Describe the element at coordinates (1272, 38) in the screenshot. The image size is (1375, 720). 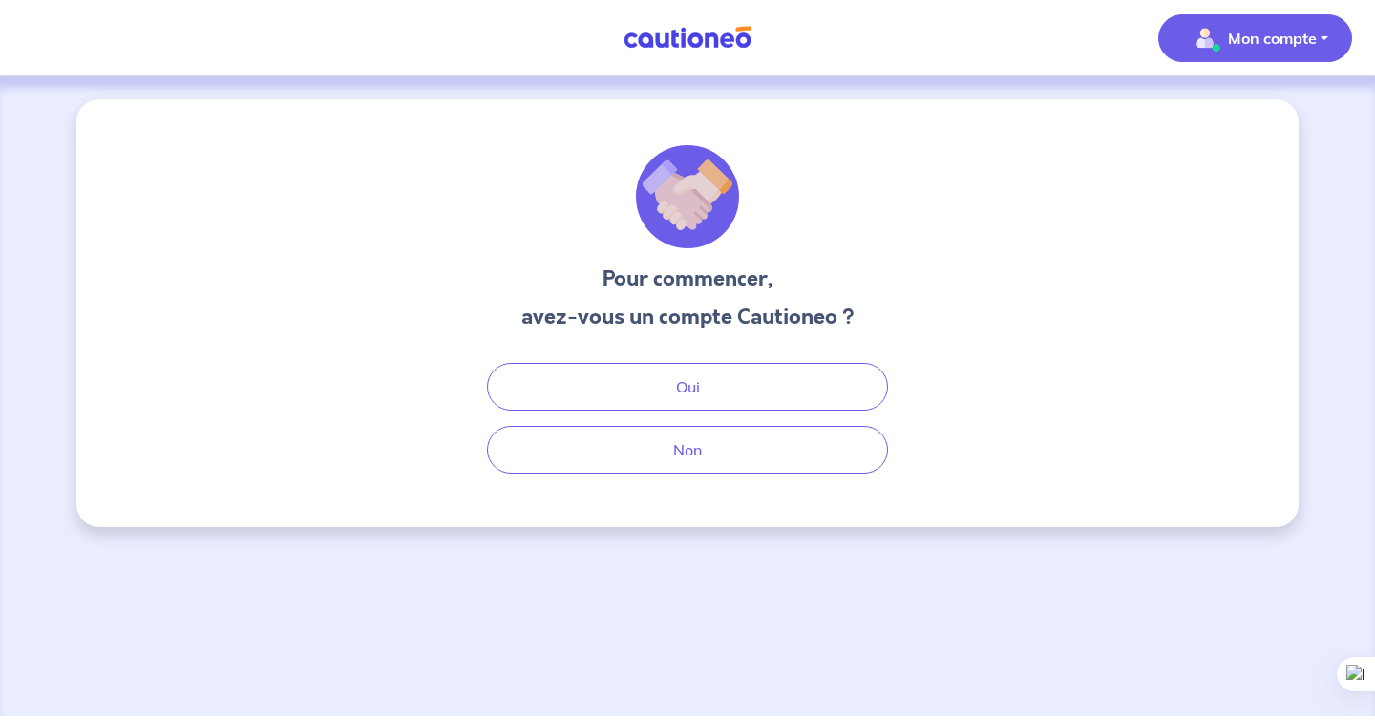
I see `p: Mon compte` at that location.